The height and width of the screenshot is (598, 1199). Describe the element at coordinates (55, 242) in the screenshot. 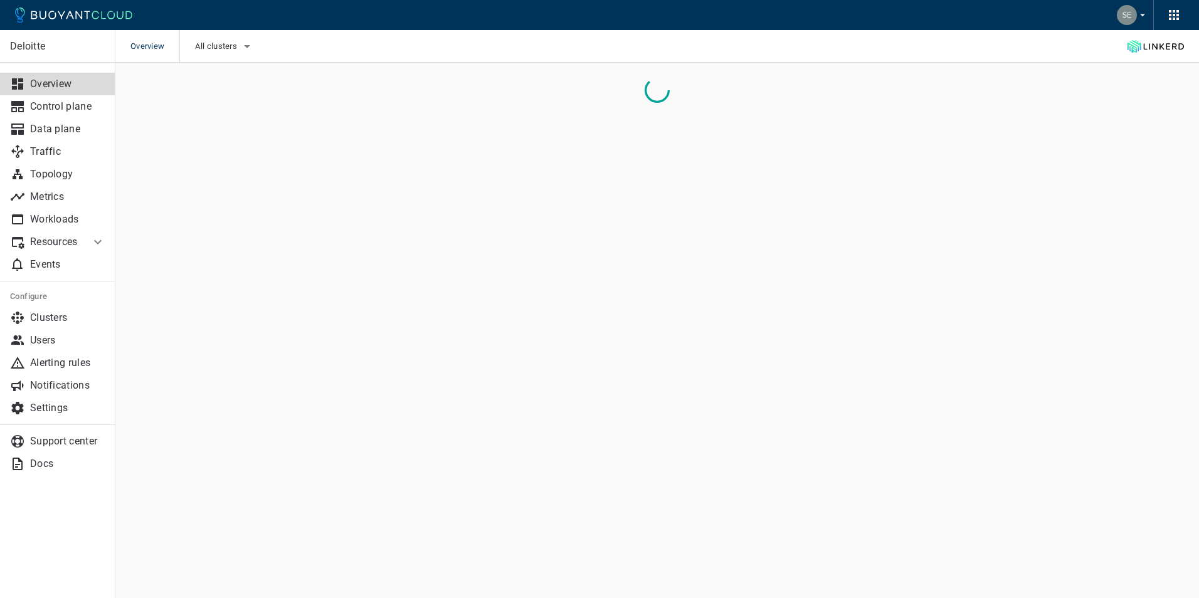

I see `p: Resources` at that location.